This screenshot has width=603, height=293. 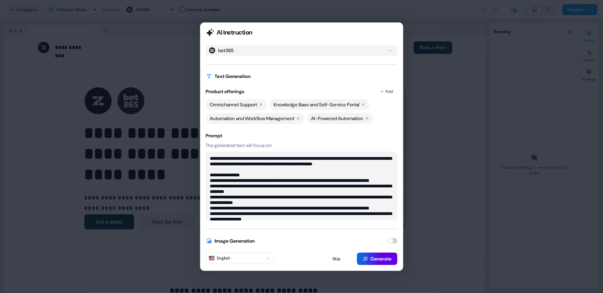 What do you see at coordinates (301, 145) in the screenshot?
I see `p: The generated text will focus on:` at bounding box center [301, 145].